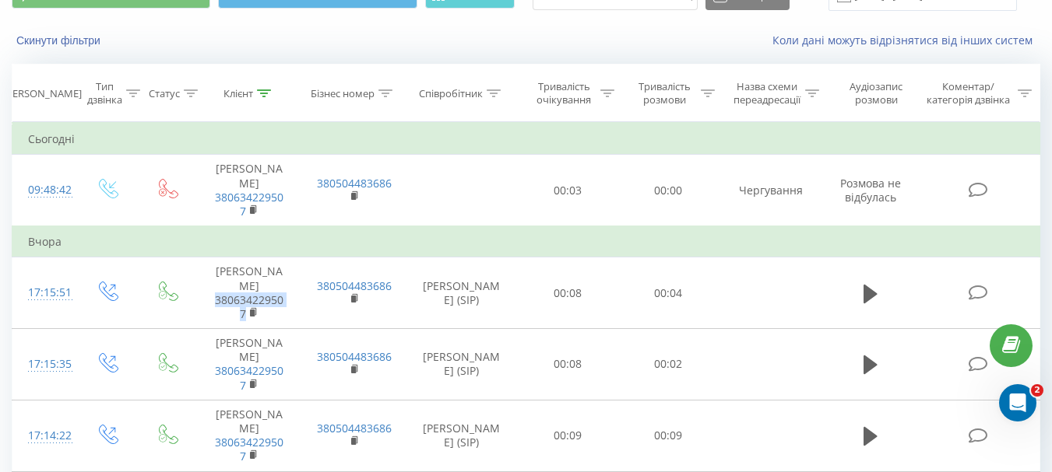 The width and height of the screenshot is (1052, 472). I want to click on td: 00:04, so click(668, 293).